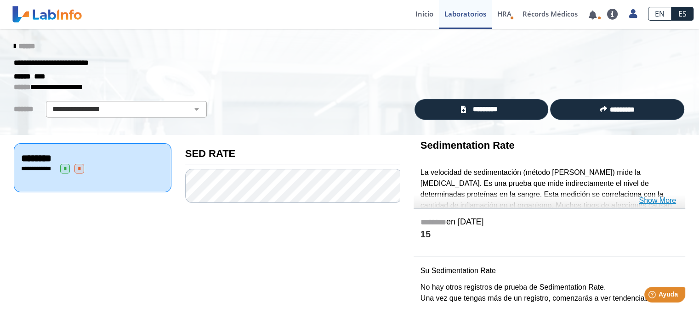 The height and width of the screenshot is (319, 699). Describe the element at coordinates (659, 14) in the screenshot. I see `a: EN` at that location.